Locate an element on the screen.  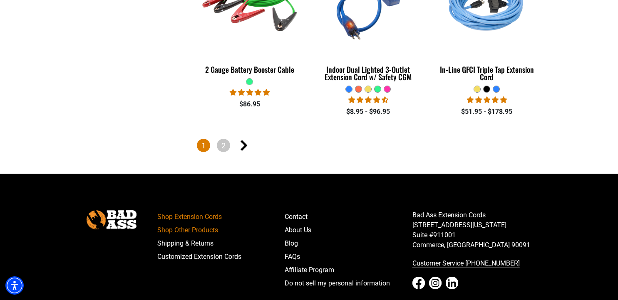
div: Indoor Dual Lighted 3-Outlet Extension Cord w/ Safety CGM is located at coordinates (368, 73).